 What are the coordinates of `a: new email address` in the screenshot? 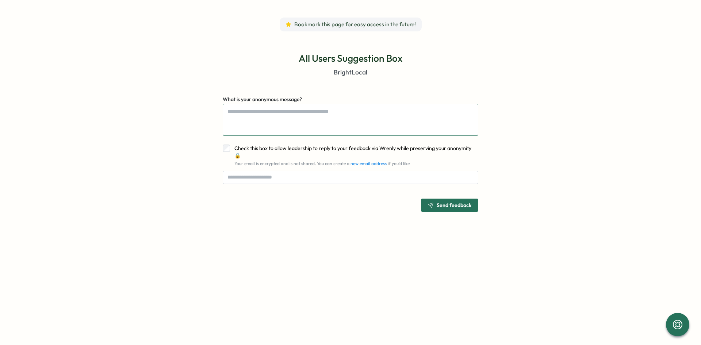 It's located at (369, 163).